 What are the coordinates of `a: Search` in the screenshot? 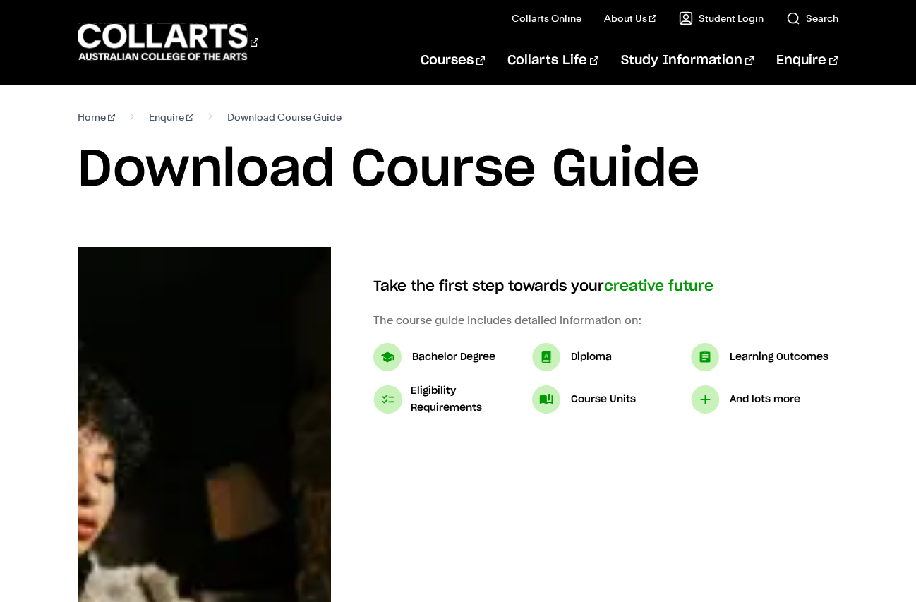 It's located at (812, 18).